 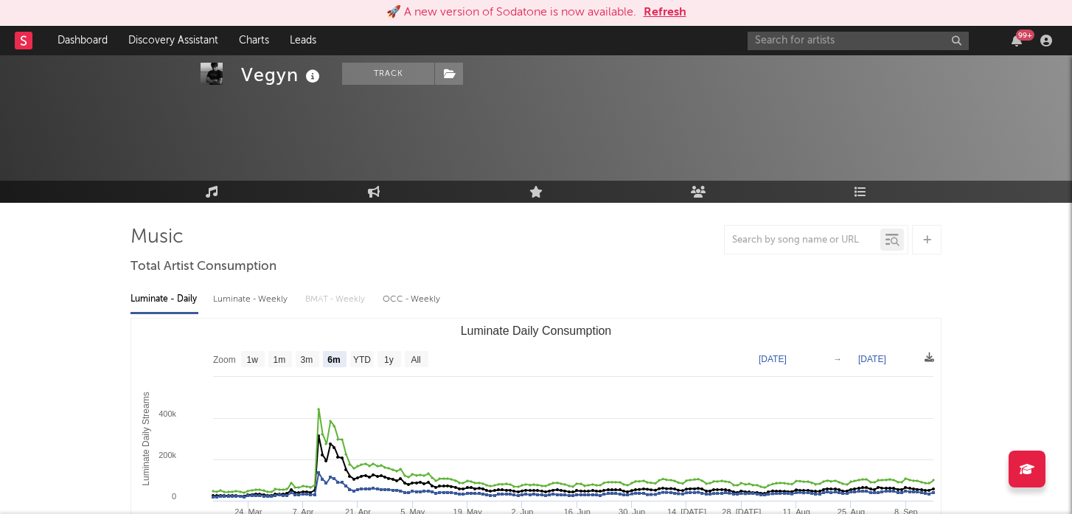 What do you see at coordinates (333, 360) in the screenshot?
I see `text: 6m` at bounding box center [333, 360].